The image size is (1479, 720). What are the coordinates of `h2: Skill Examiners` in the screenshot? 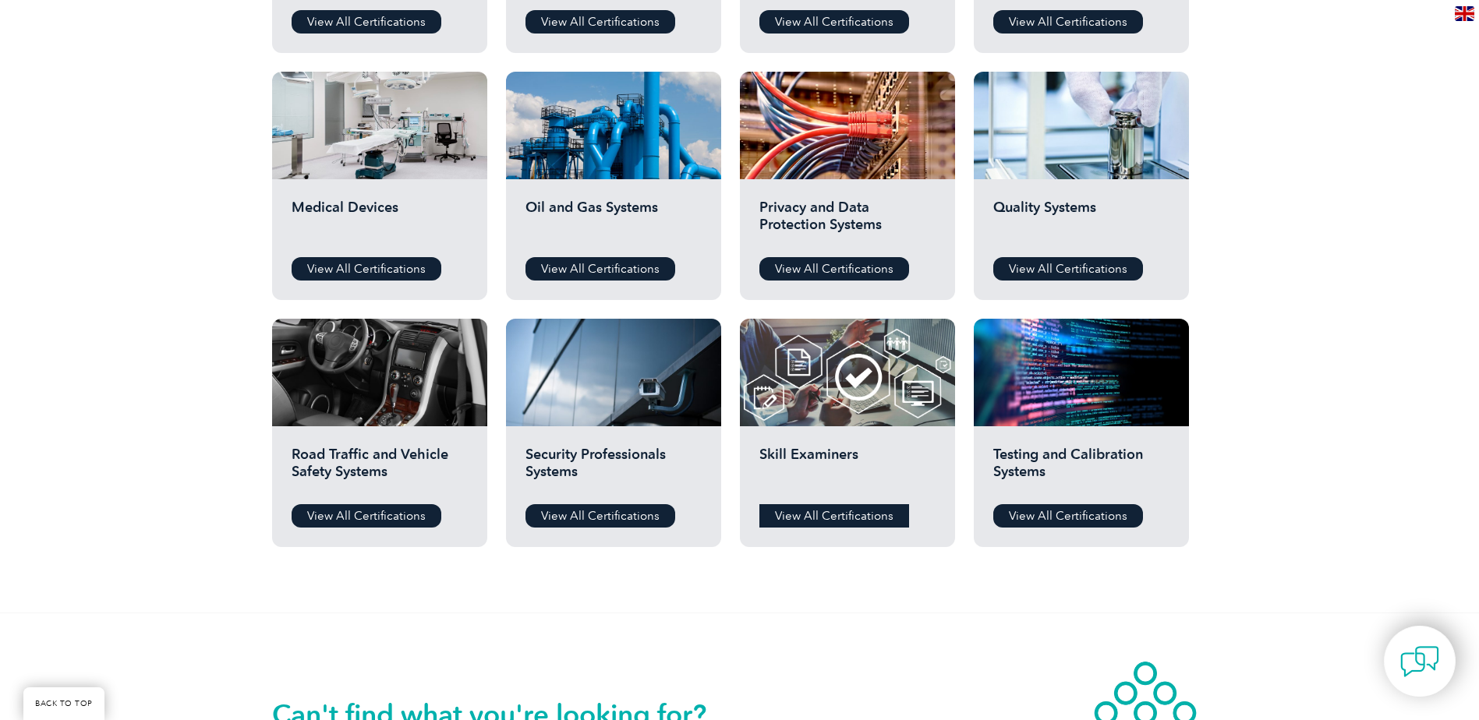 It's located at (848, 469).